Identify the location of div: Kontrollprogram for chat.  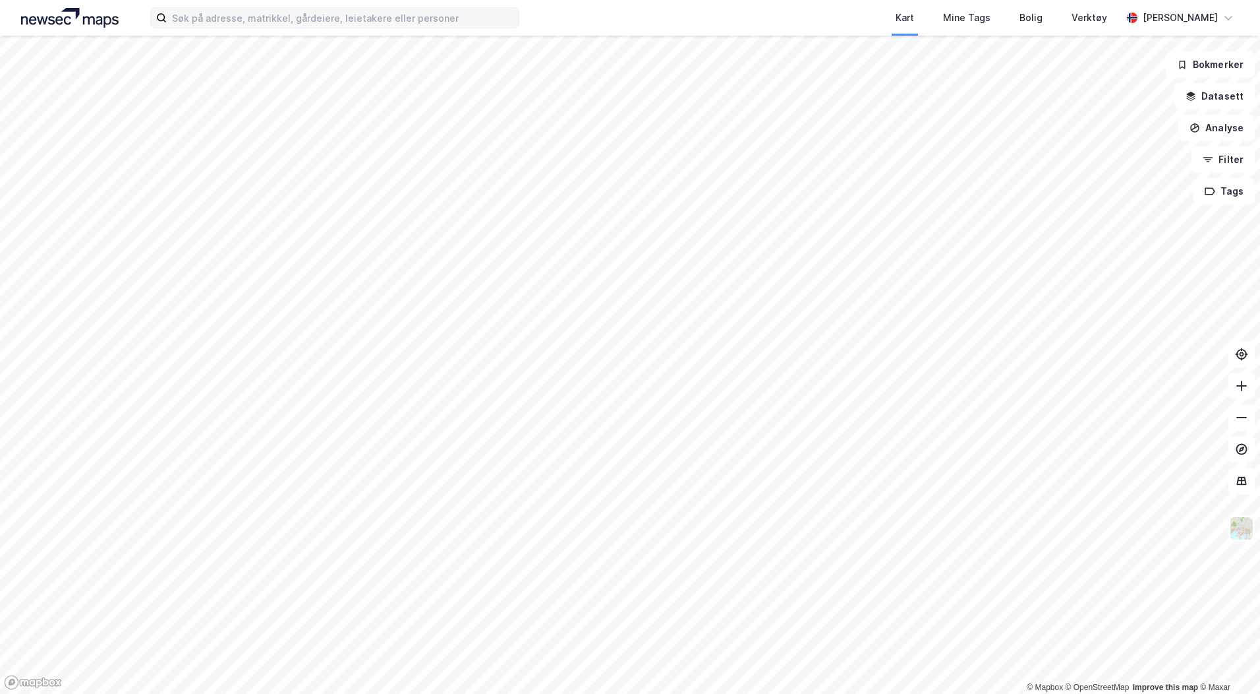
(1228, 662).